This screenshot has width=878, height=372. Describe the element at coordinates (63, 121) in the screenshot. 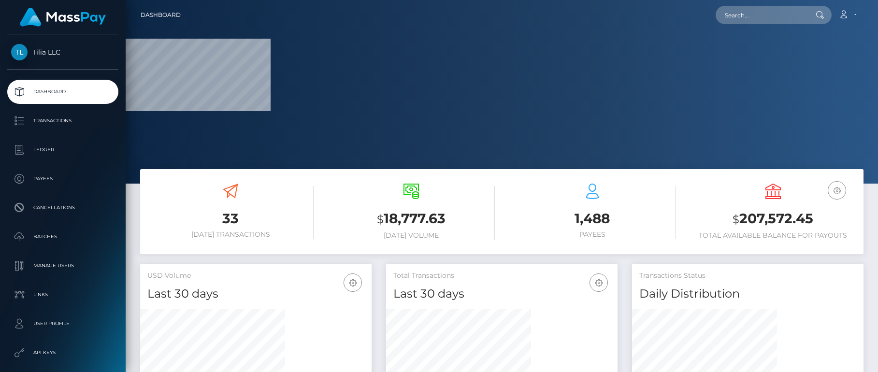

I see `a: Transactions` at that location.